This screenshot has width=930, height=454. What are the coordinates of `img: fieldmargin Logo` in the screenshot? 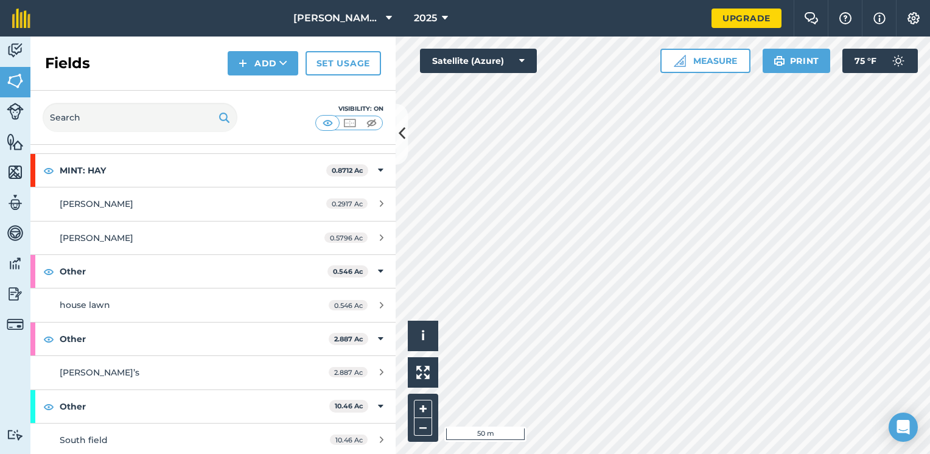 It's located at (21, 18).